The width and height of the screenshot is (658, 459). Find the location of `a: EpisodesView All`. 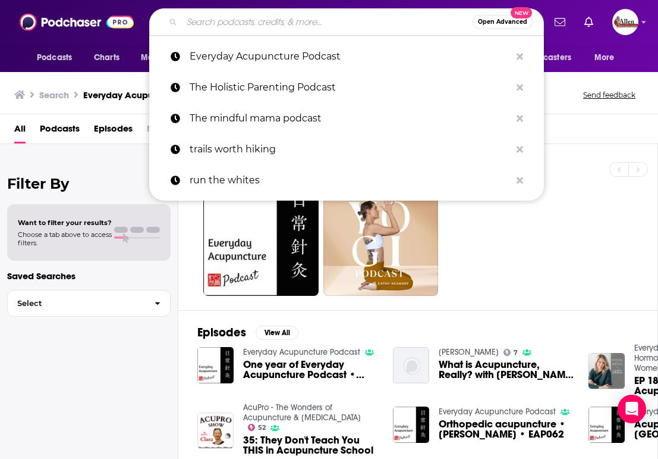

a: EpisodesView All is located at coordinates (248, 332).